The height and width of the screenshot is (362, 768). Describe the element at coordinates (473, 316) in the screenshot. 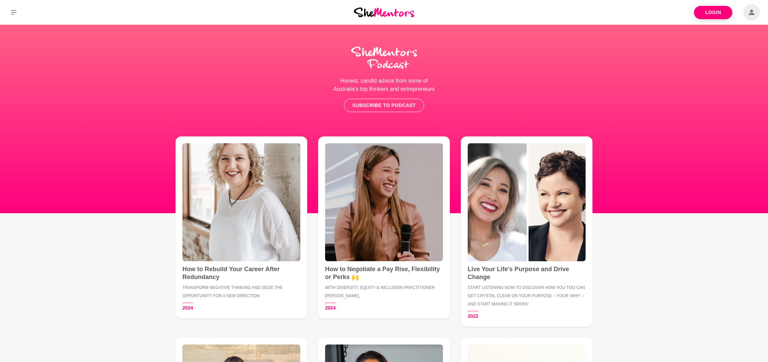

I see `time: 2022` at that location.